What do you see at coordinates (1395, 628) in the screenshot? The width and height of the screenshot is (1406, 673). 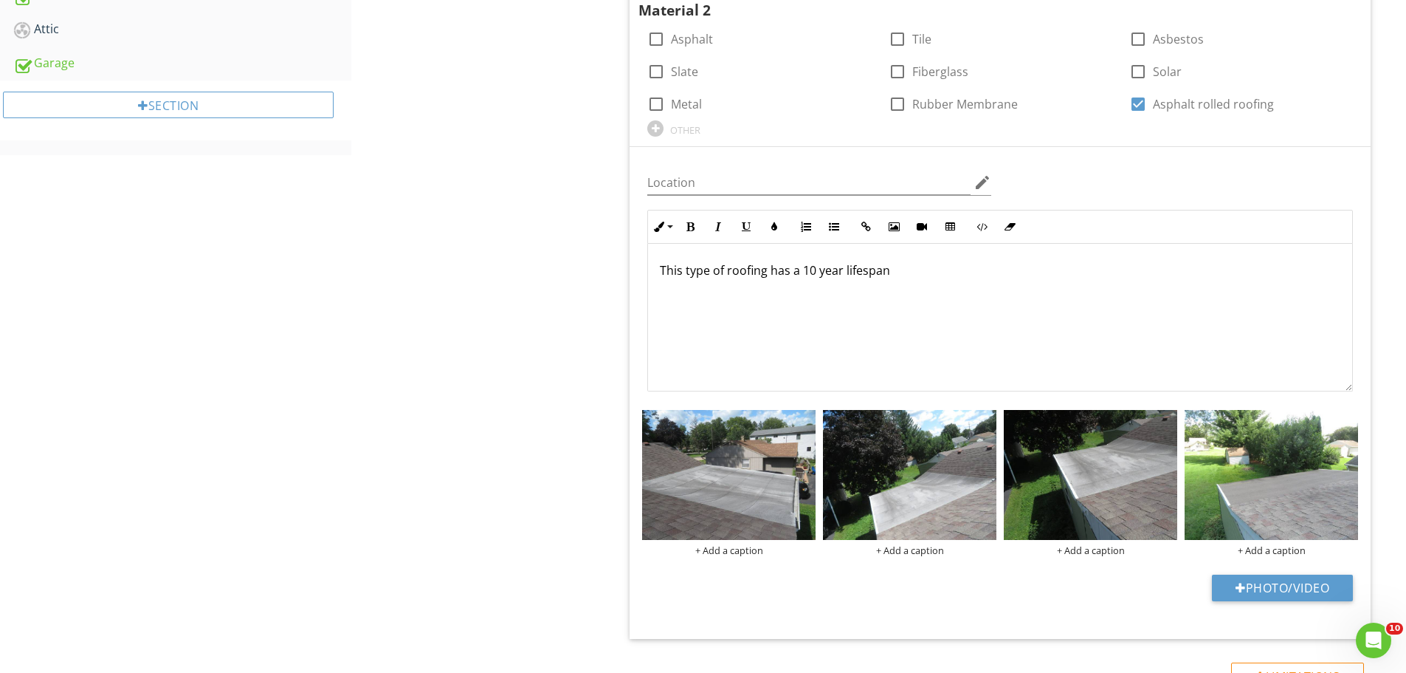 I see `span: 10` at bounding box center [1395, 628].